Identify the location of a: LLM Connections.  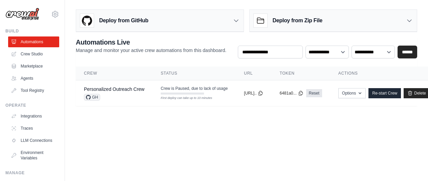
(34, 141).